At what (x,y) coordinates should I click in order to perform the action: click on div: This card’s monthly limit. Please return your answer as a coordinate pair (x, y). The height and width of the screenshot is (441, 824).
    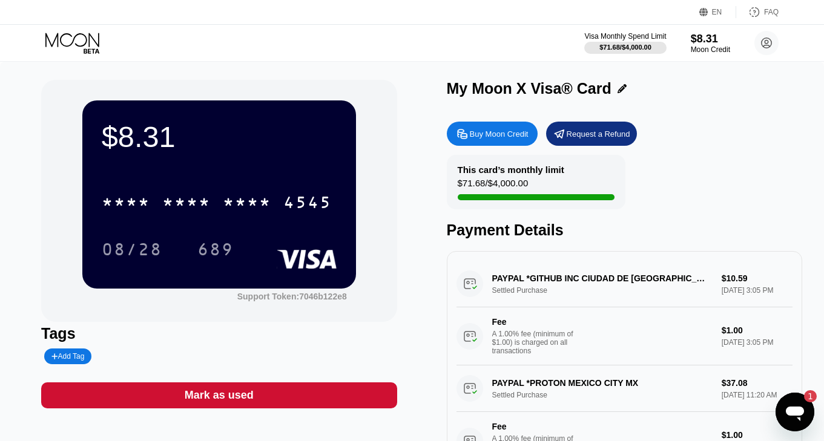
    Looking at the image, I should click on (511, 170).